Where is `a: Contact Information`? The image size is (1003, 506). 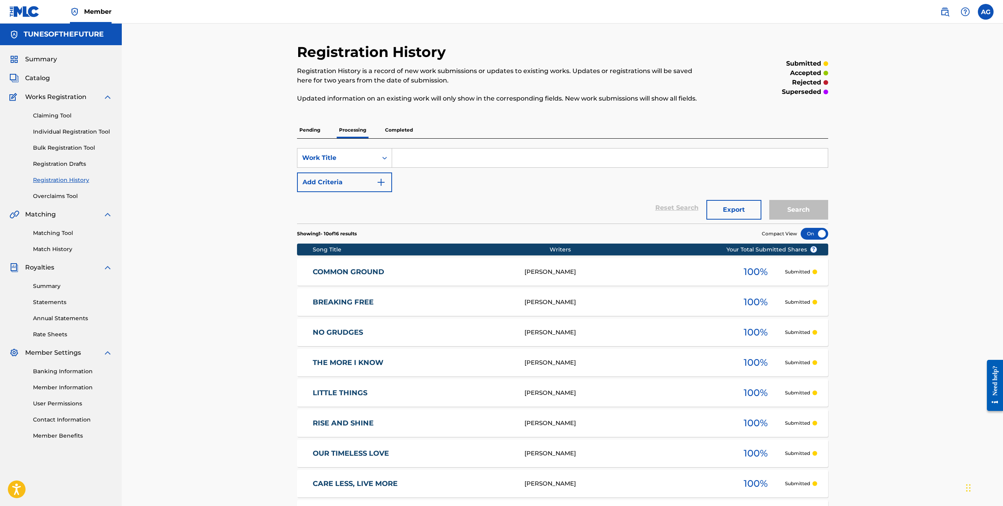
a: Contact Information is located at coordinates (73, 419).